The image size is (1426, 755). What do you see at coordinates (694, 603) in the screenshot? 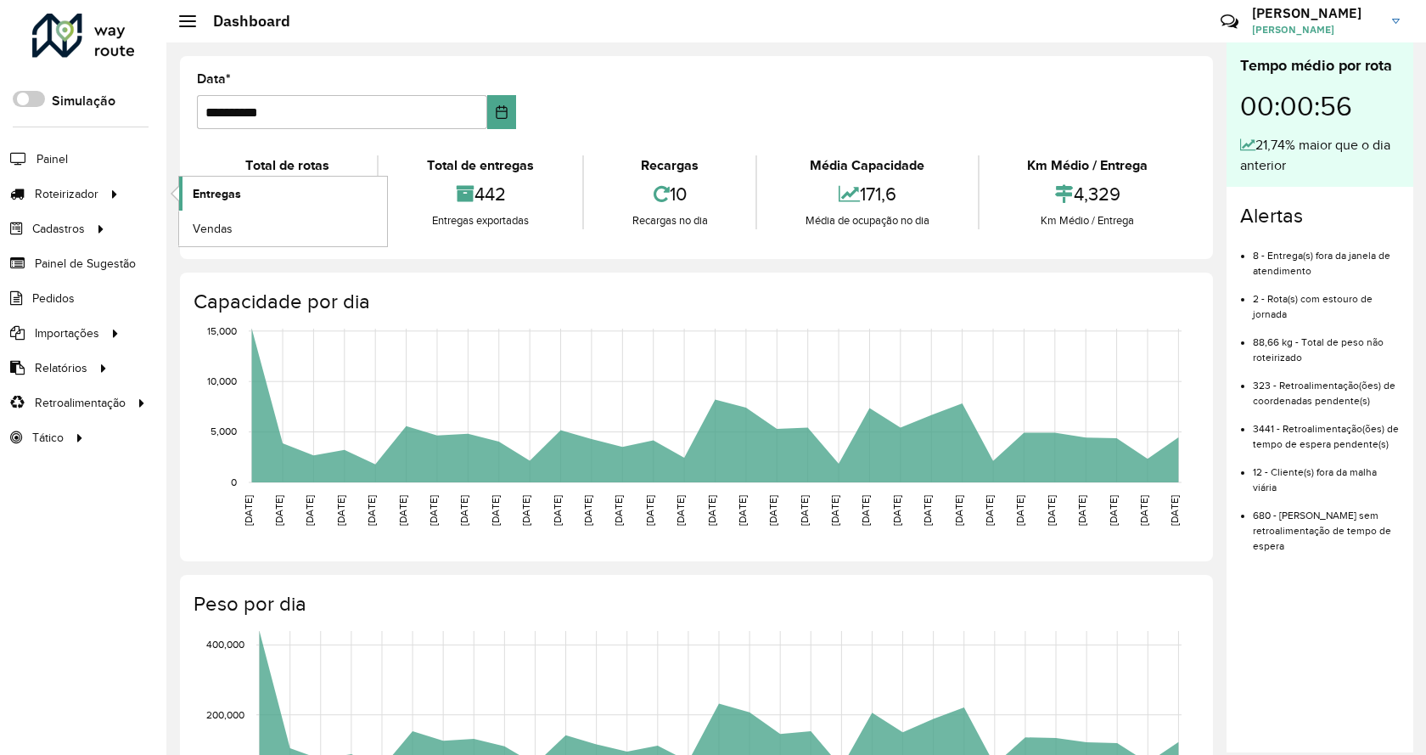
I see `h4: Peso por dia` at bounding box center [694, 603].